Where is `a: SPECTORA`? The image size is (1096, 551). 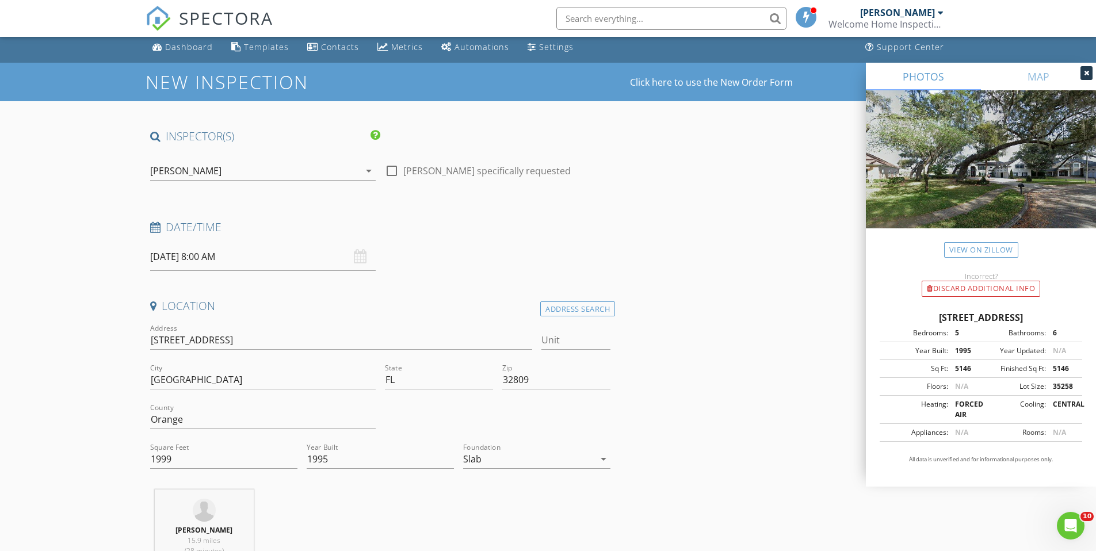 a: SPECTORA is located at coordinates (209, 28).